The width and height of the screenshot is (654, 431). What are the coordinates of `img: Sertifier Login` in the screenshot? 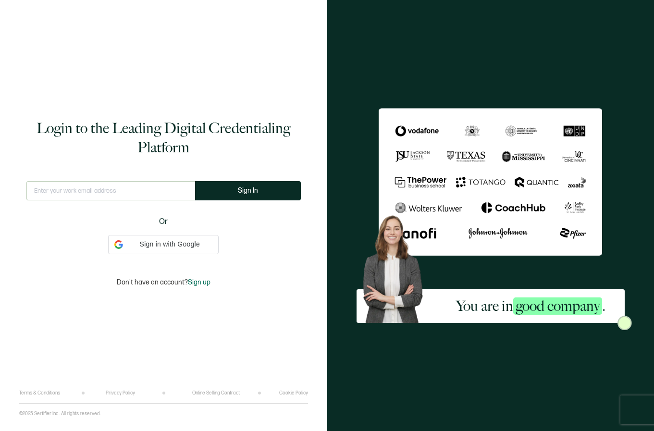 It's located at (624, 323).